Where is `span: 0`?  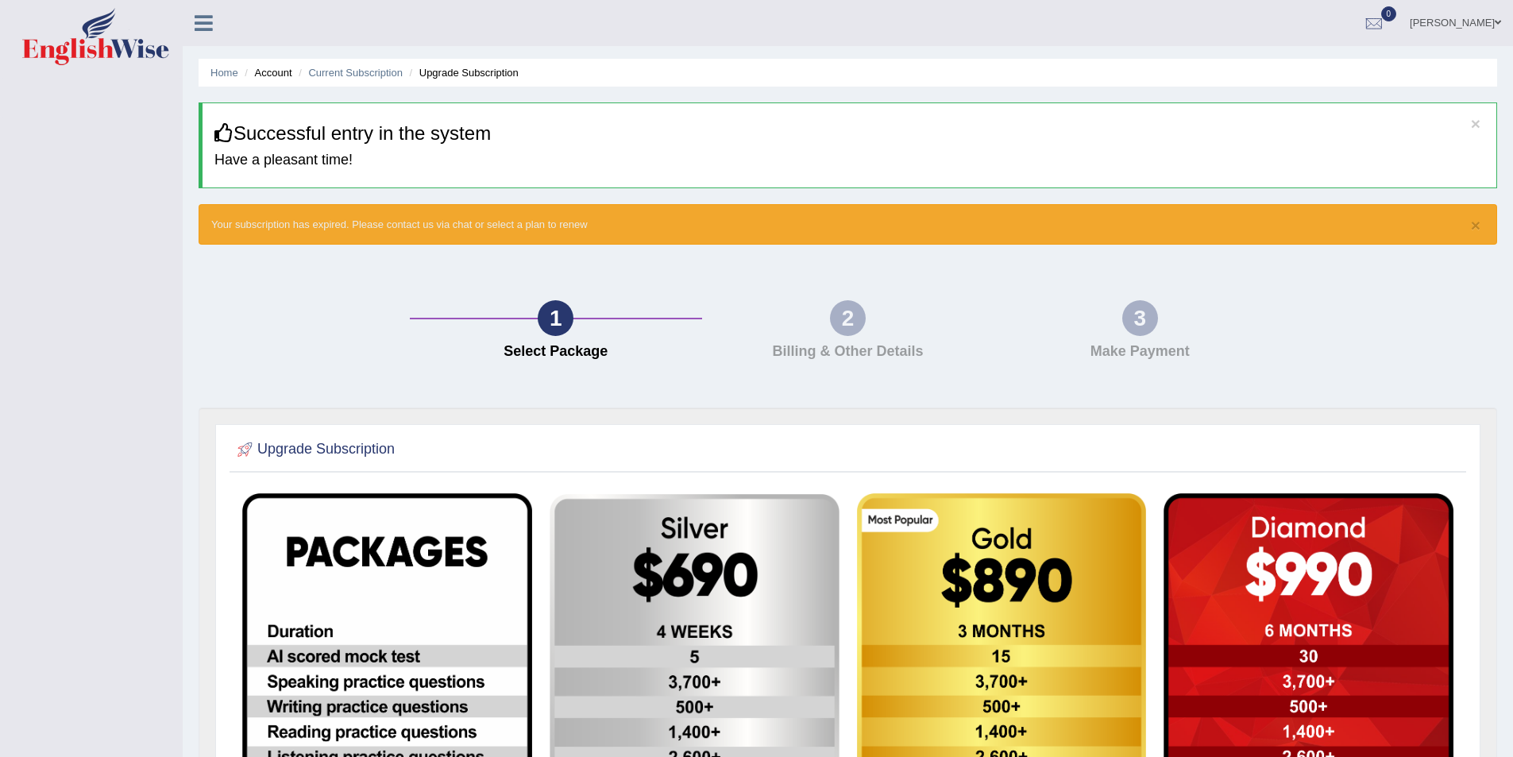
span: 0 is located at coordinates (1389, 14).